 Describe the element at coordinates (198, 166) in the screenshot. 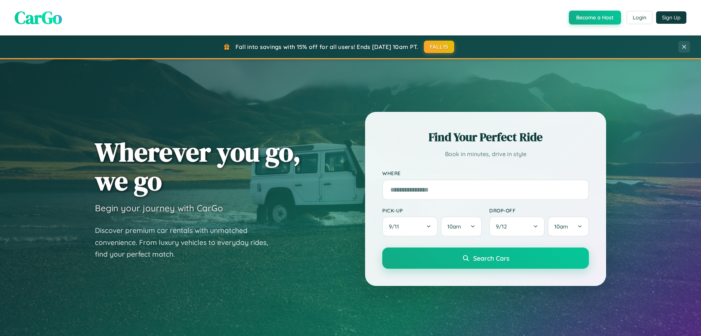

I see `h1: Wherever you go, we go` at that location.